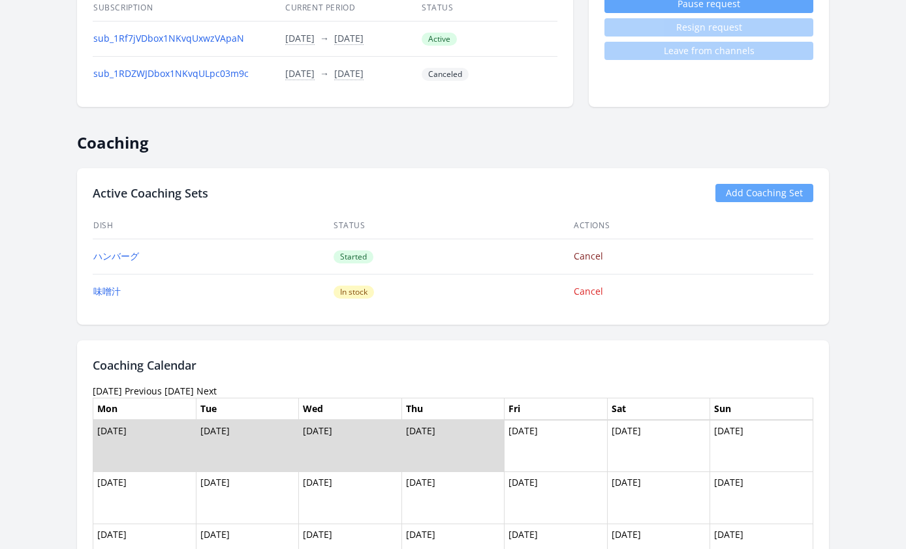  I want to click on th: Mon, so click(145, 409).